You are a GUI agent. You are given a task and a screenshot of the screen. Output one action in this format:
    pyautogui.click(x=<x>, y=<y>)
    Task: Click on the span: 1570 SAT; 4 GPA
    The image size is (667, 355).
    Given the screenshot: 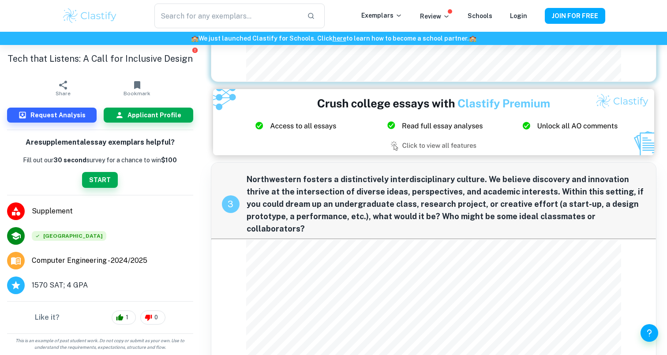 What is the action you would take?
    pyautogui.click(x=60, y=285)
    